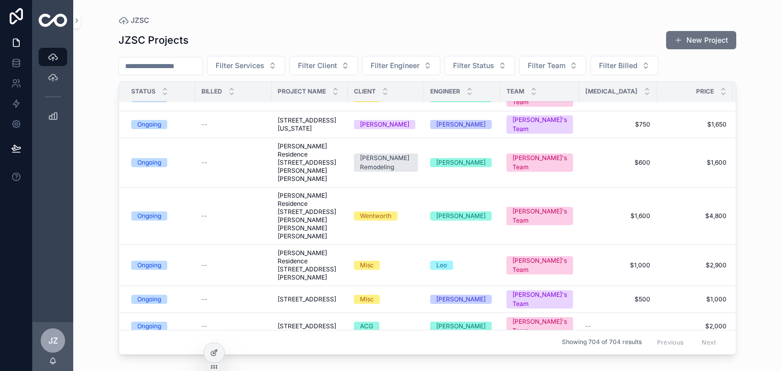  Describe the element at coordinates (695, 326) in the screenshot. I see `a: $2,000` at that location.